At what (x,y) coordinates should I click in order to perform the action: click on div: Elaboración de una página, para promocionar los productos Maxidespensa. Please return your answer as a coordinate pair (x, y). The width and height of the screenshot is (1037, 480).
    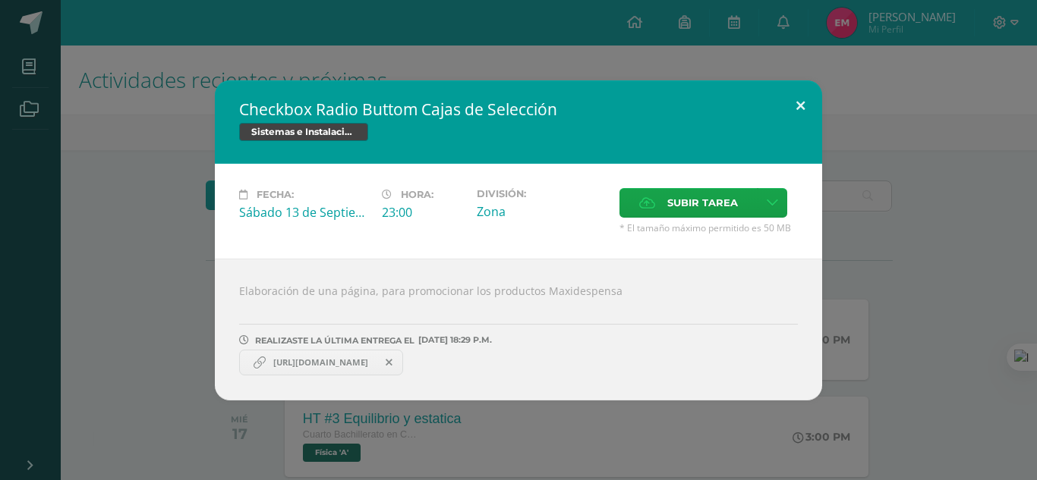
    Looking at the image, I should click on (518, 329).